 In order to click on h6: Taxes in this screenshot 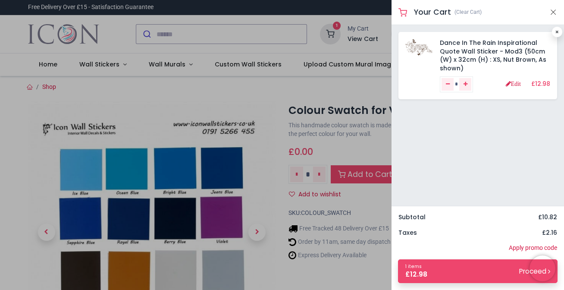, I will do `click(408, 233)`.